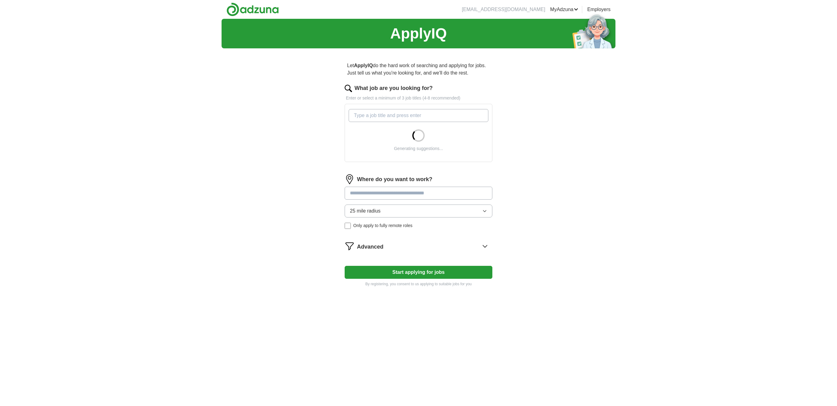 The width and height of the screenshot is (837, 406). What do you see at coordinates (383, 225) in the screenshot?
I see `span: Only apply to fully remote roles` at bounding box center [383, 225].